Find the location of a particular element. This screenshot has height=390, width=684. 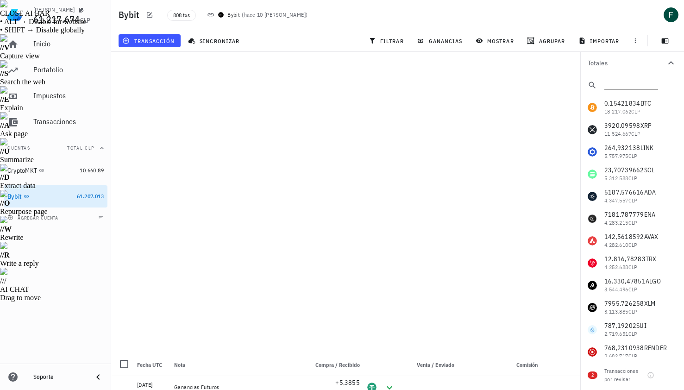

div: Nota is located at coordinates (237, 365).